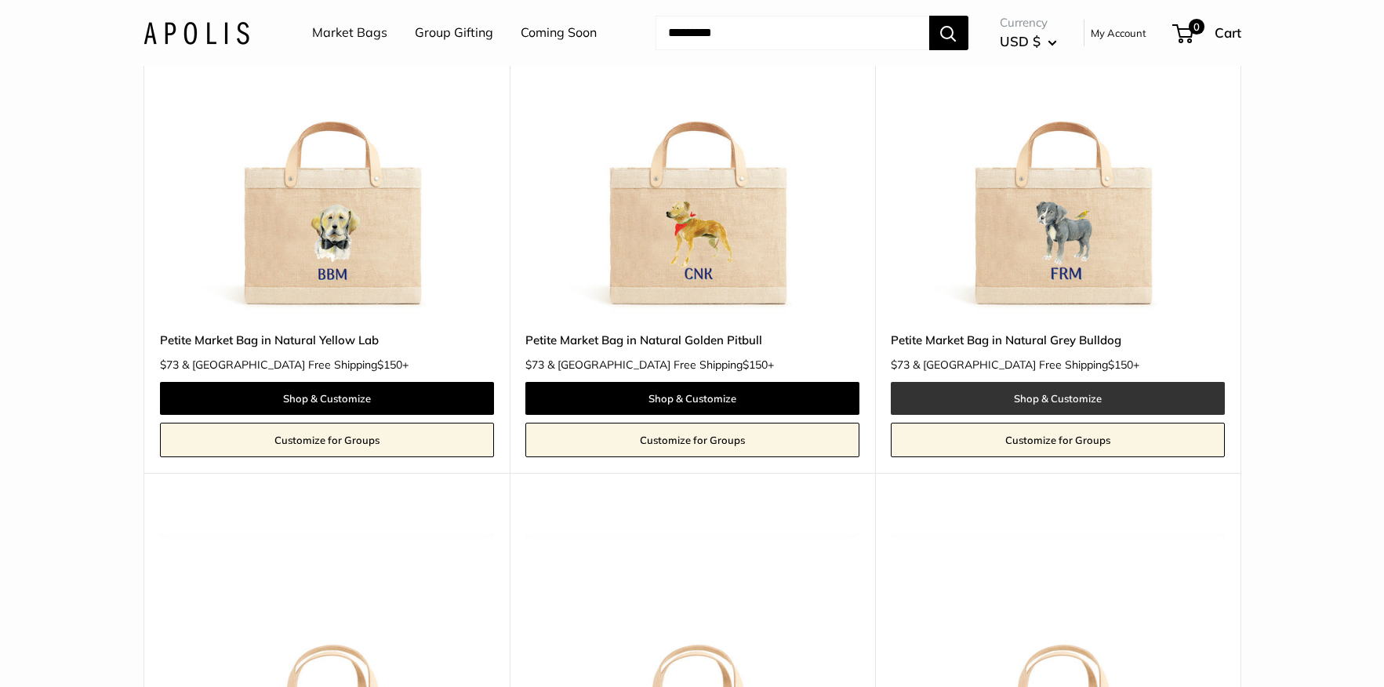  What do you see at coordinates (1028, 42) in the screenshot?
I see `button: USD $` at bounding box center [1028, 42].